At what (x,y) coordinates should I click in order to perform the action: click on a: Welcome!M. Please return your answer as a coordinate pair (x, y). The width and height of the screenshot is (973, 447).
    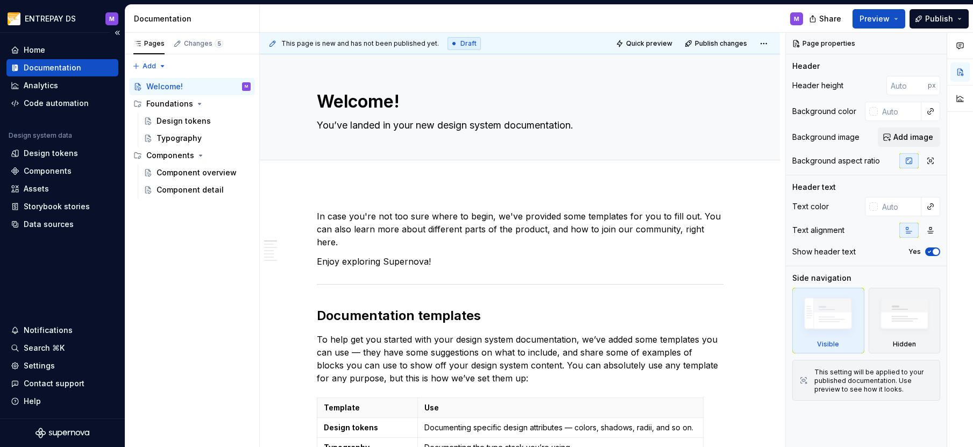
    Looking at the image, I should click on (192, 87).